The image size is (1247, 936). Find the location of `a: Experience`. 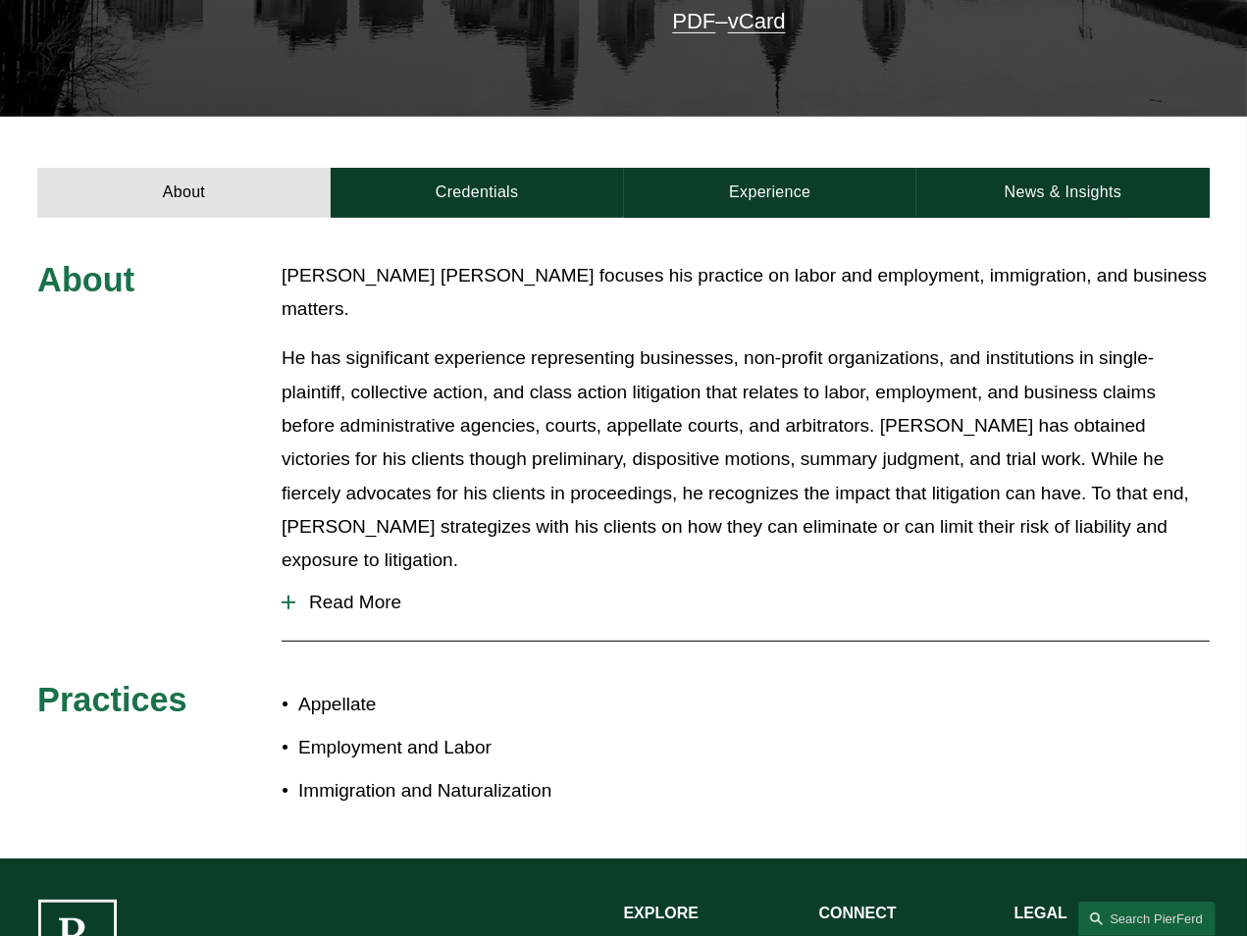

a: Experience is located at coordinates (770, 192).